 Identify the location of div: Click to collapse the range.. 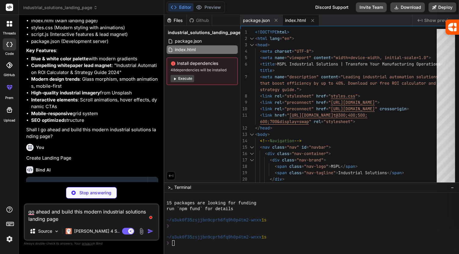
(252, 147).